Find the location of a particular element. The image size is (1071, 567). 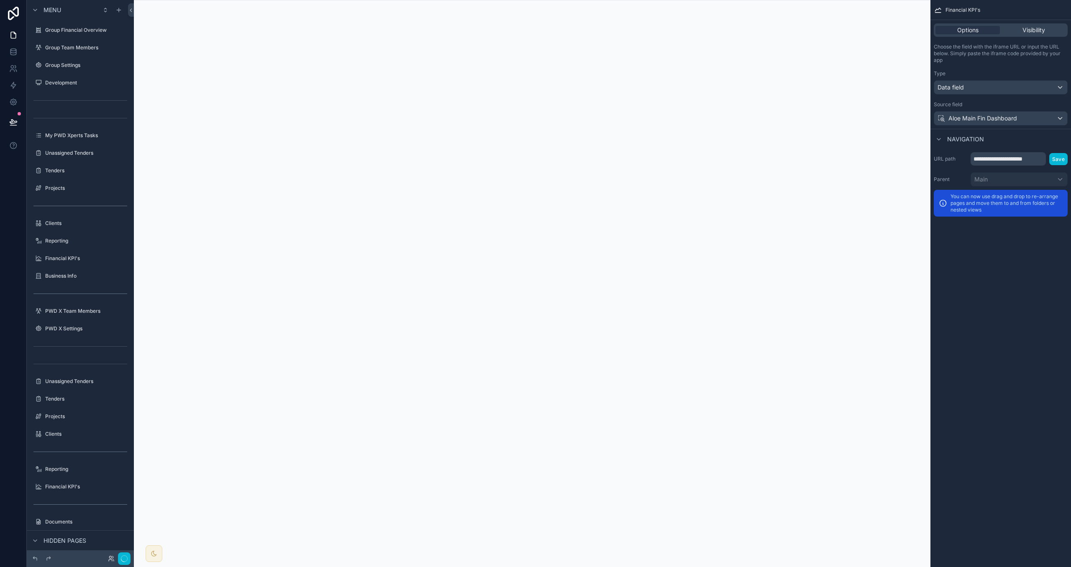

span: Data field is located at coordinates (950, 87).